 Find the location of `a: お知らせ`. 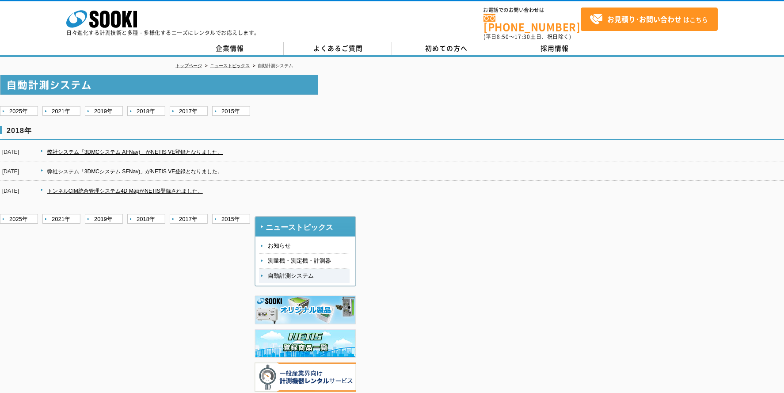

a: お知らせ is located at coordinates (304, 246).